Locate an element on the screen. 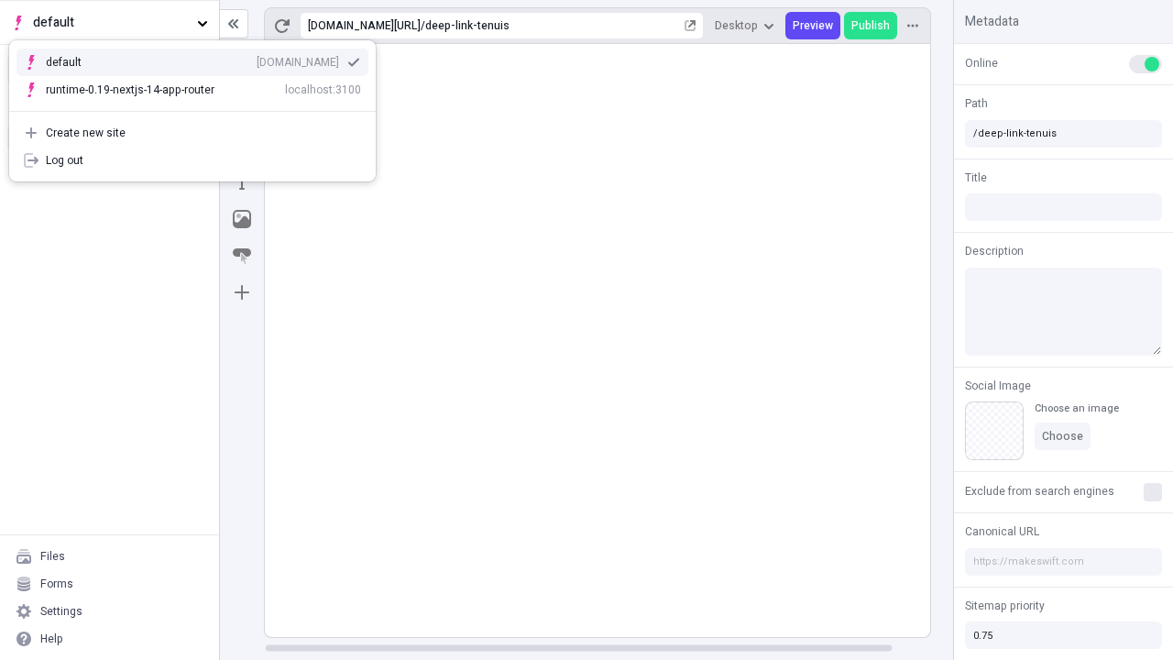  div: Forms is located at coordinates (57, 584).